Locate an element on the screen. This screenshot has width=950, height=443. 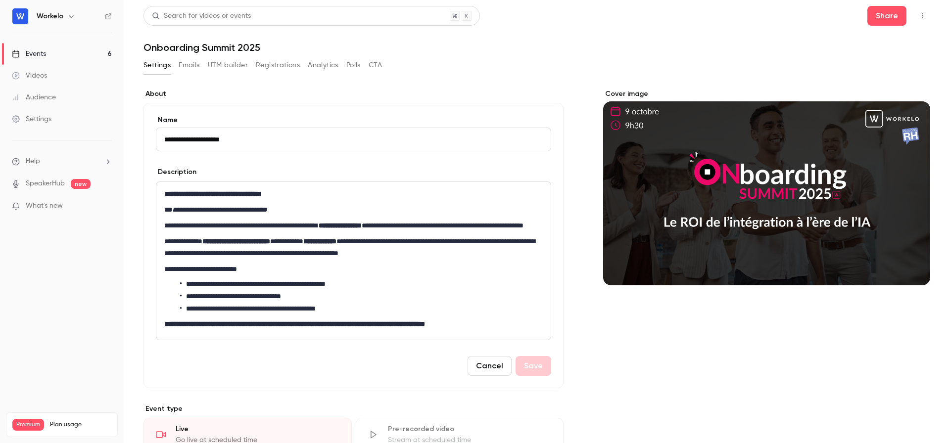
button: Share is located at coordinates (886, 16).